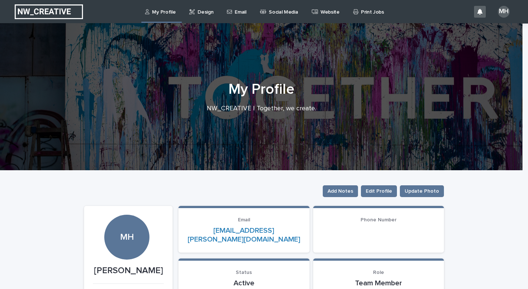  What do you see at coordinates (379, 191) in the screenshot?
I see `button: Edit Profile` at bounding box center [379, 191].